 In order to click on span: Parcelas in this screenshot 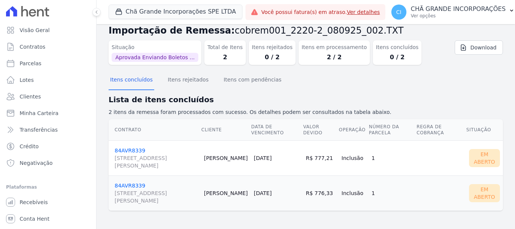, I will do `click(31, 63)`.